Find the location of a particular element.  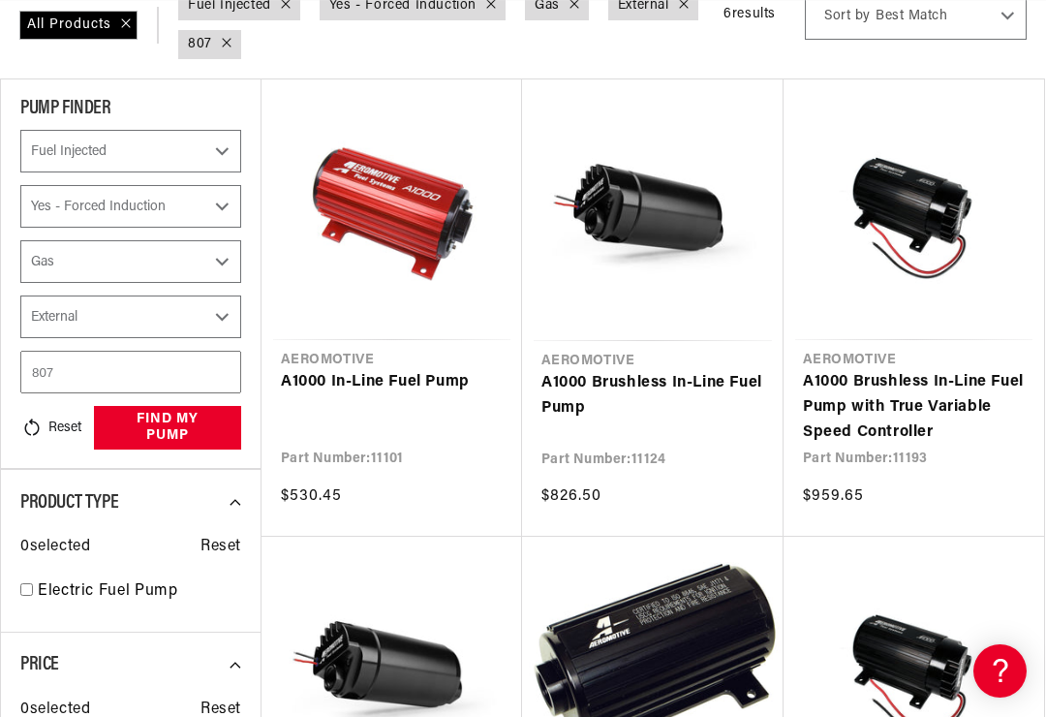

a: 340 Stealth Fuel Pumps is located at coordinates (194, 380).